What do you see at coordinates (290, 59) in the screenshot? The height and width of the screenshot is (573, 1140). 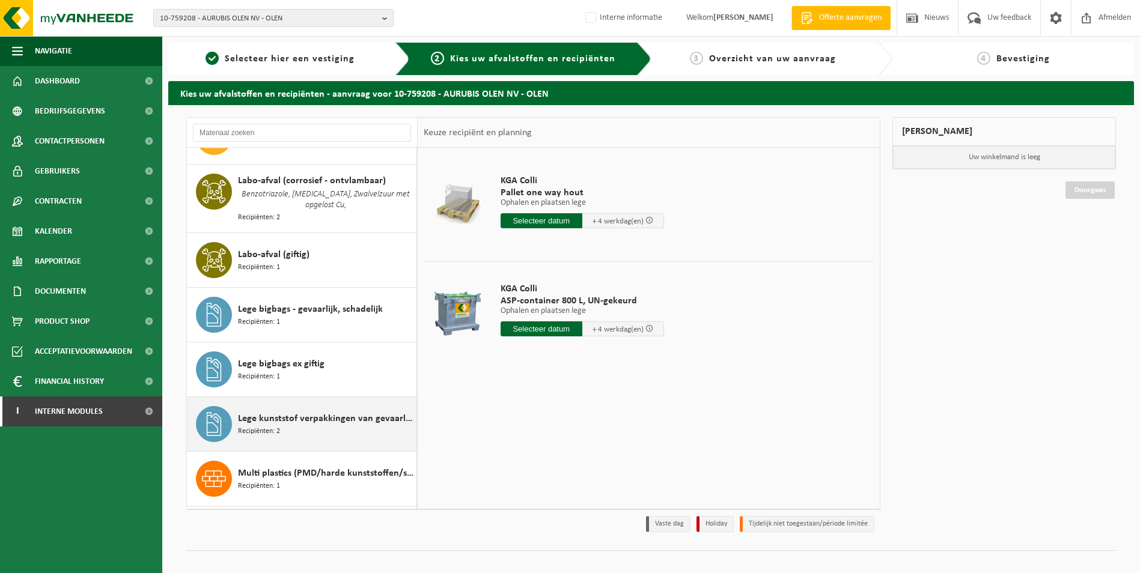 I see `span: Selecteer hier een vestiging` at bounding box center [290, 59].